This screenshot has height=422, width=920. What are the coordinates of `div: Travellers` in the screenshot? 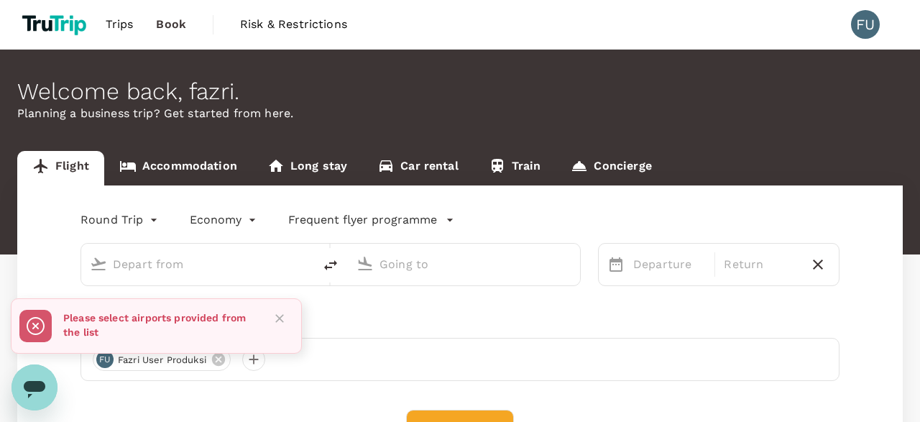 It's located at (460, 324).